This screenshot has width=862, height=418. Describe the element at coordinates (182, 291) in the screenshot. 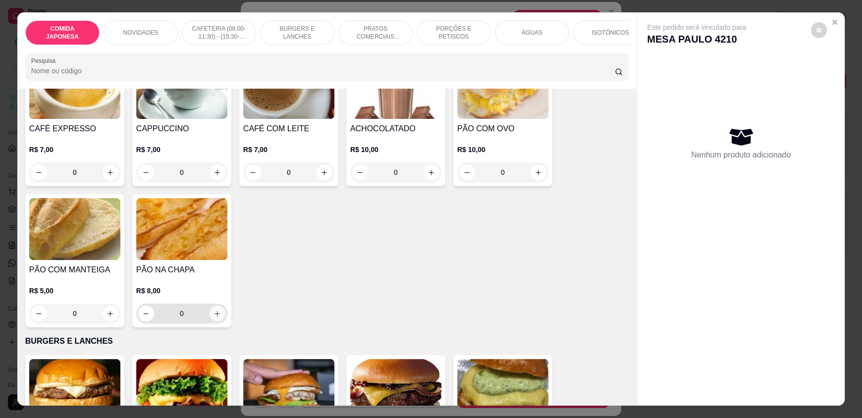

I see `p: R$ 8,00` at that location.